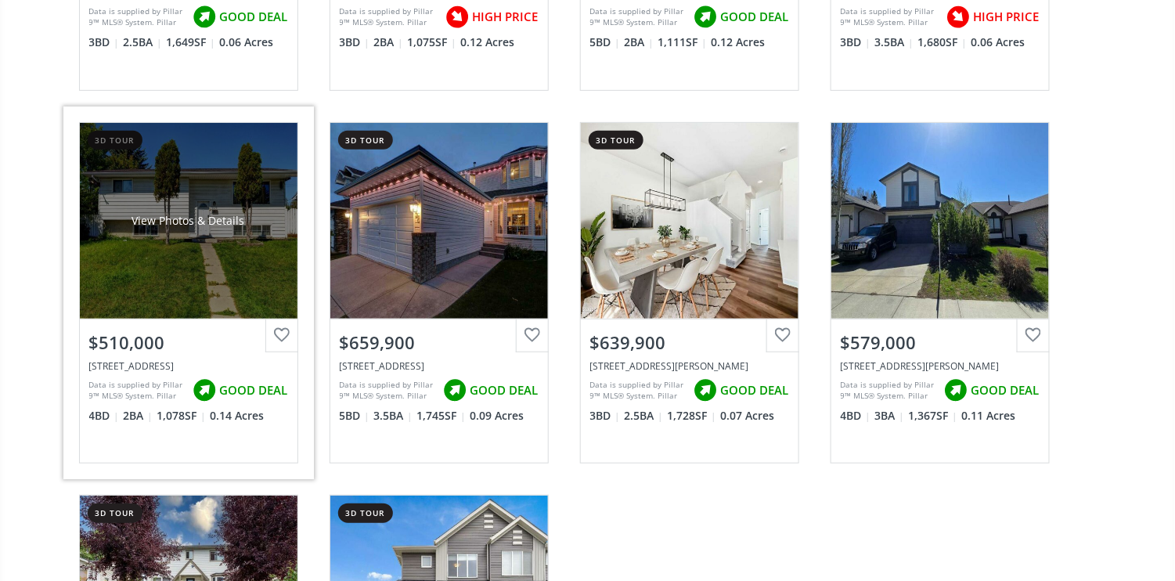 Image resolution: width=1175 pixels, height=581 pixels. What do you see at coordinates (940, 366) in the screenshot?
I see `div: 203 Arbour Summit Close NW, Calgary, AB T3G3W1` at bounding box center [940, 366].